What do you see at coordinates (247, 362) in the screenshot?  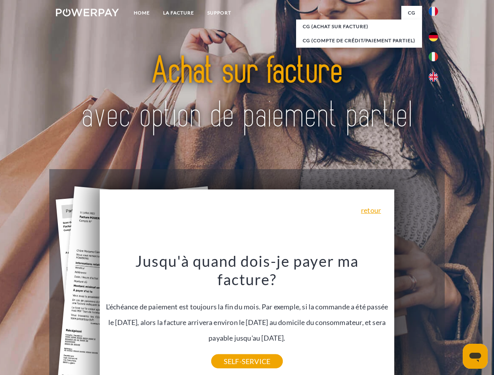 I see `a: SELF-SERVICE` at bounding box center [247, 362].